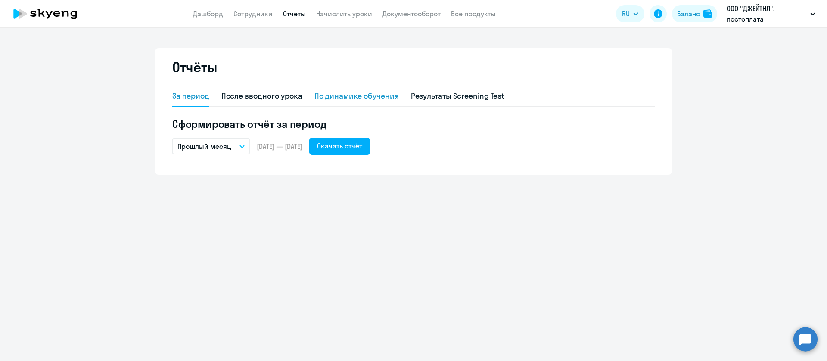 The image size is (827, 361). What do you see at coordinates (195, 67) in the screenshot?
I see `h2: Отчёты` at bounding box center [195, 67].